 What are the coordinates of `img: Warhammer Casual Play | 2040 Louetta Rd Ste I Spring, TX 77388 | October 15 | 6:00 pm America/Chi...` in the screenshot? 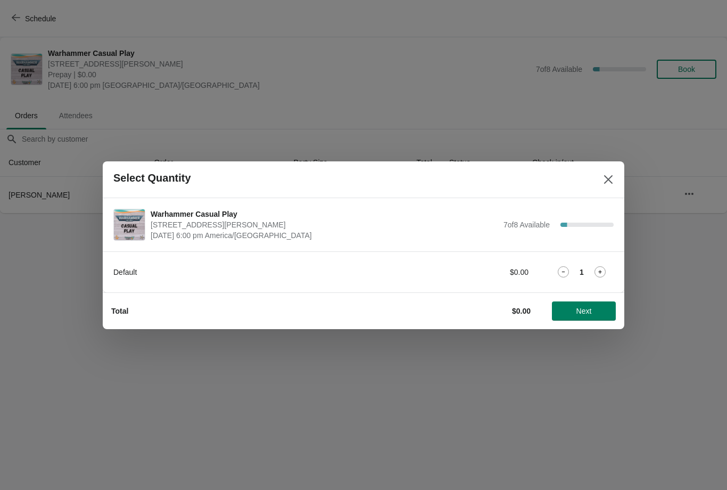 It's located at (129, 225).